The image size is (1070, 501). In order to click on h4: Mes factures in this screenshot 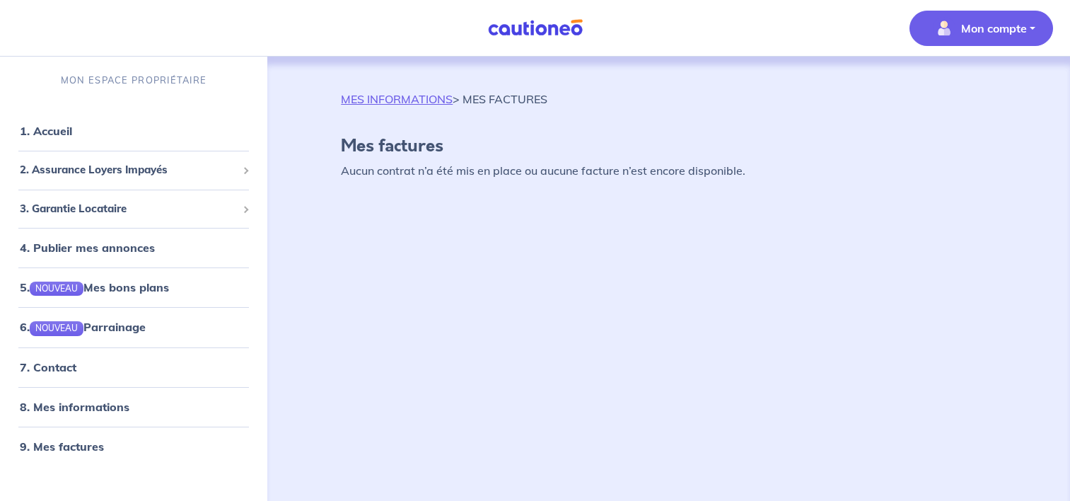, I will do `click(668, 146)`.